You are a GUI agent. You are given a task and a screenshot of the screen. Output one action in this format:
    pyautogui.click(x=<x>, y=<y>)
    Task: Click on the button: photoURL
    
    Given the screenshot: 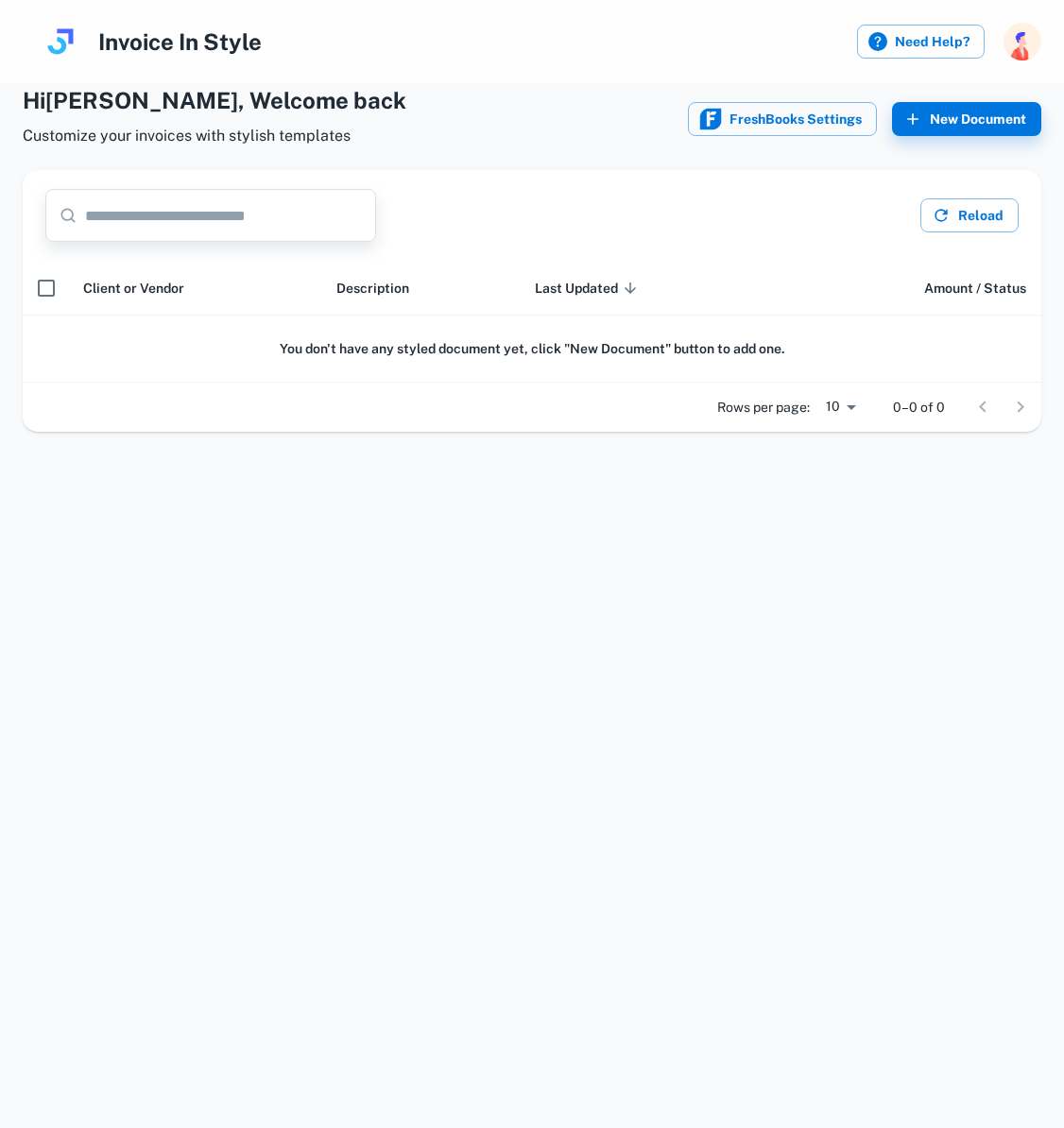 What is the action you would take?
    pyautogui.click(x=1022, y=42)
    